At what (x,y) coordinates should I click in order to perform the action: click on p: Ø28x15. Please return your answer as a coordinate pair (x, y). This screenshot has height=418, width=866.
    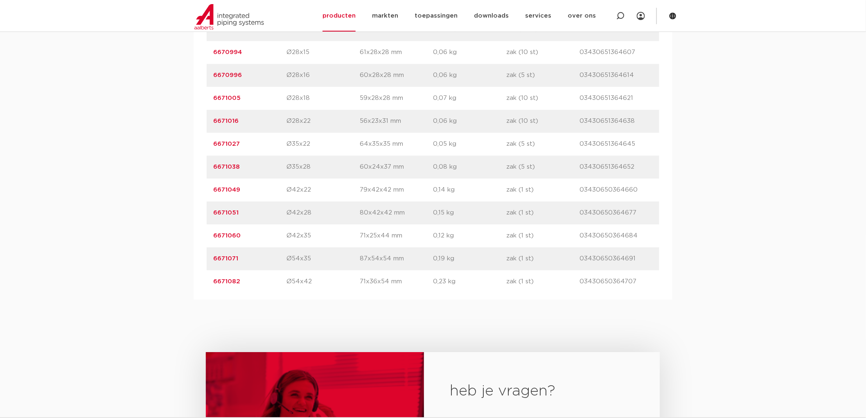
    Looking at the image, I should click on (323, 52).